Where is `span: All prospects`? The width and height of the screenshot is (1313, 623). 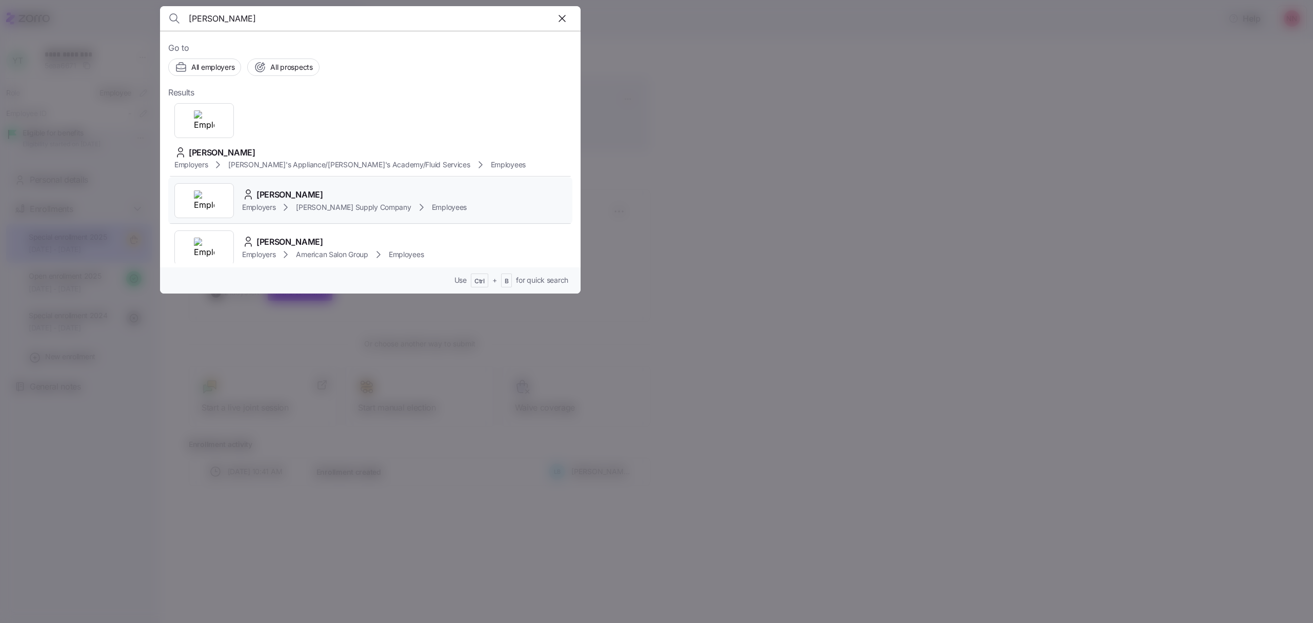 span: All prospects is located at coordinates (291, 67).